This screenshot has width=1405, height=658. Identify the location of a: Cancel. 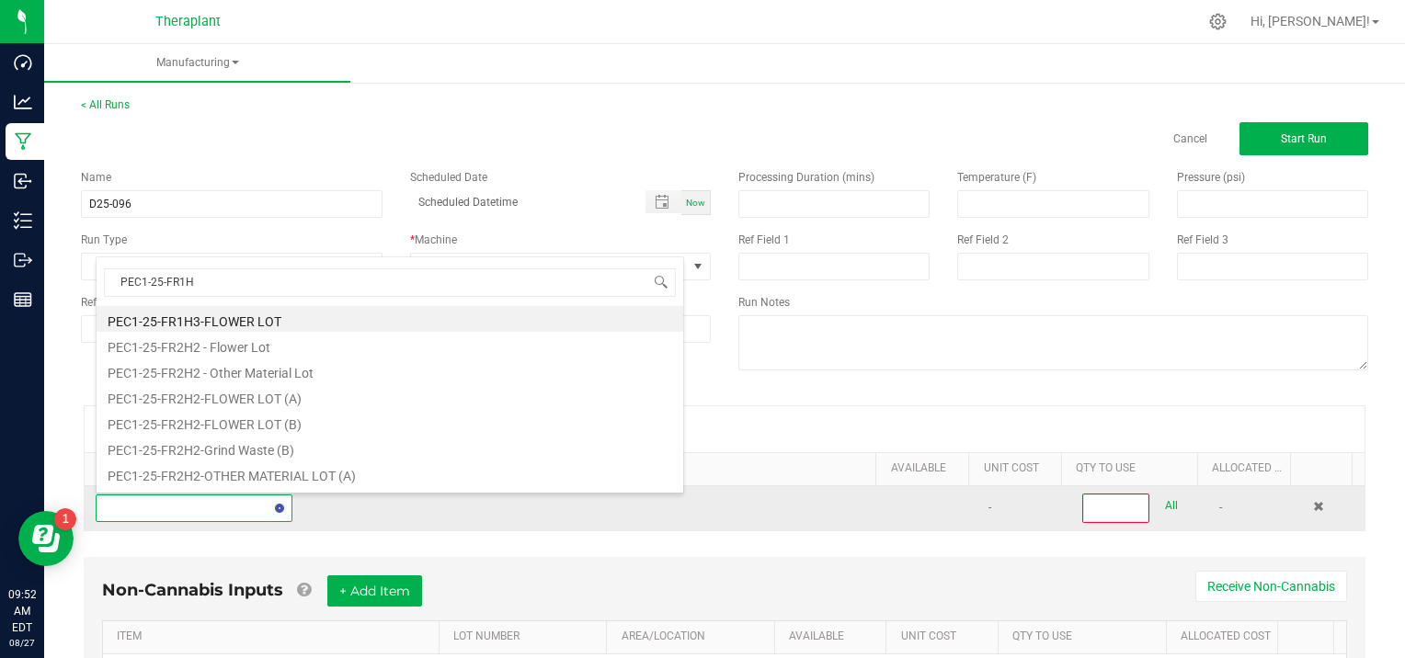
(1190, 139).